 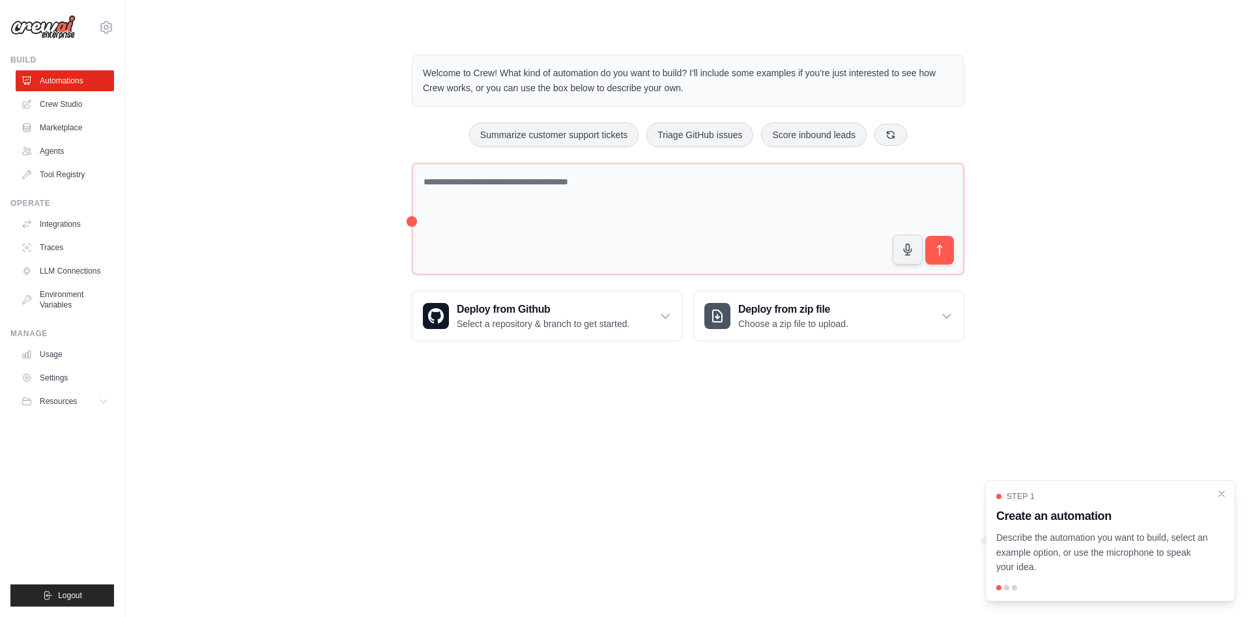 What do you see at coordinates (65, 271) in the screenshot?
I see `a: LLM Connections` at bounding box center [65, 271].